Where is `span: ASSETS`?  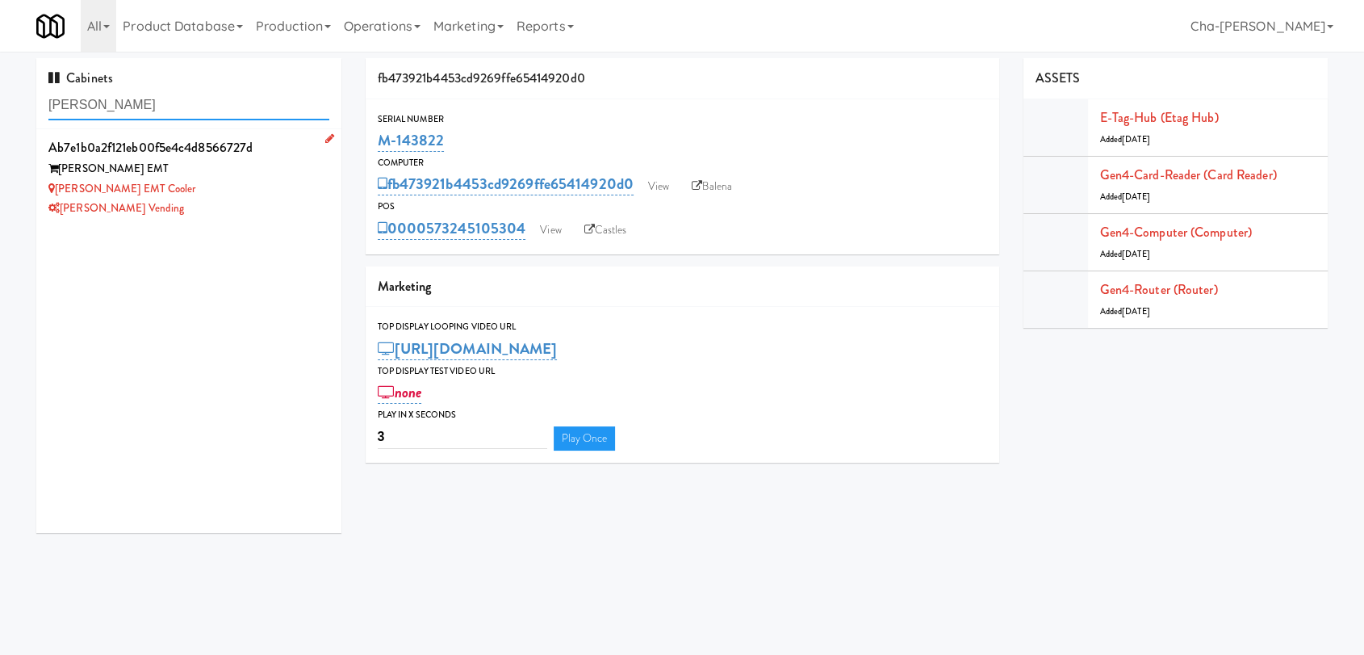
span: ASSETS is located at coordinates (1058, 78).